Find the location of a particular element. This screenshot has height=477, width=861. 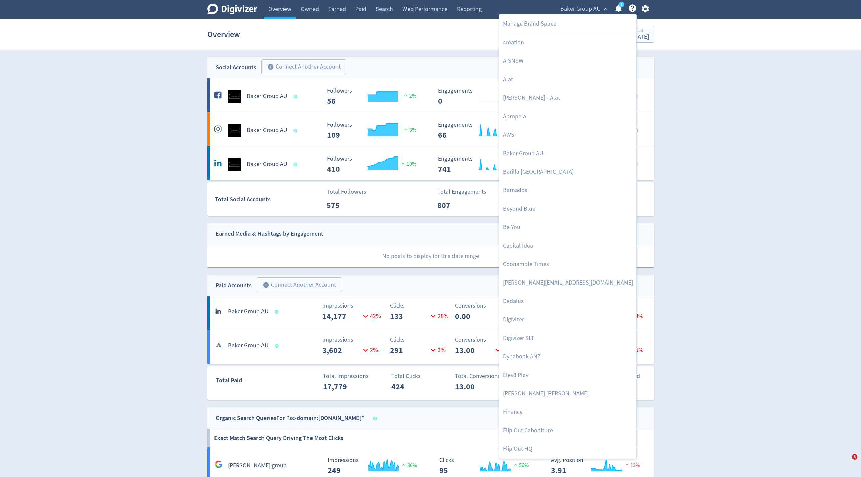

a: Dedalus is located at coordinates (568, 301).